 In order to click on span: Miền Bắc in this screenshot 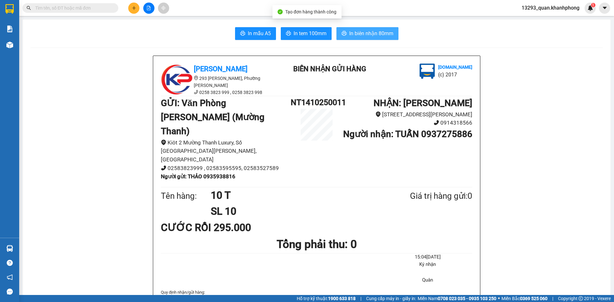, I will do `click(525, 299)`.